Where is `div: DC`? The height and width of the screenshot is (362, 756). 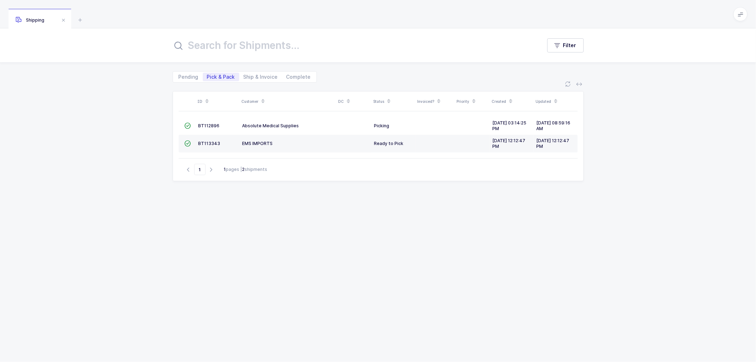
div: DC is located at coordinates (354, 101).